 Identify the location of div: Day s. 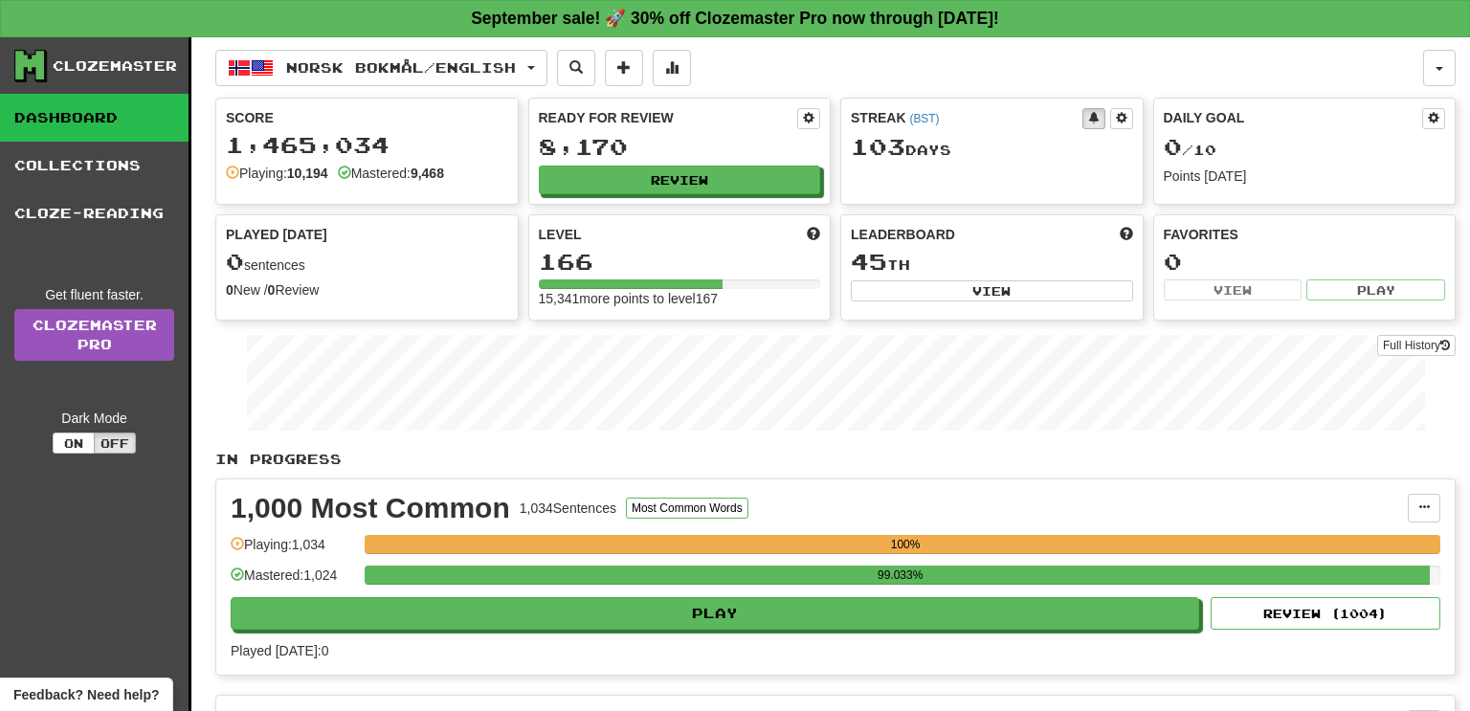
(992, 147).